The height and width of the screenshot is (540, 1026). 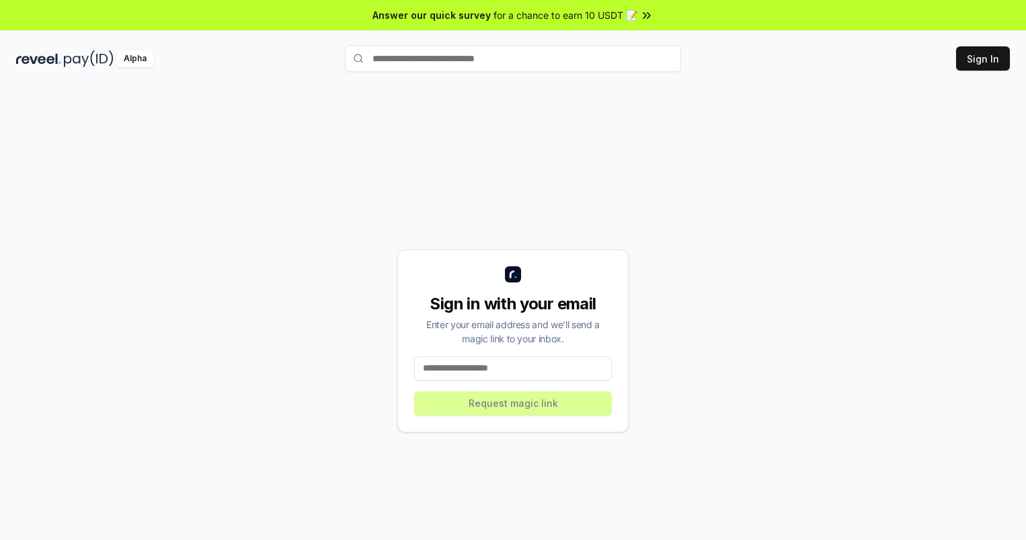 I want to click on div: Alpha, so click(x=135, y=58).